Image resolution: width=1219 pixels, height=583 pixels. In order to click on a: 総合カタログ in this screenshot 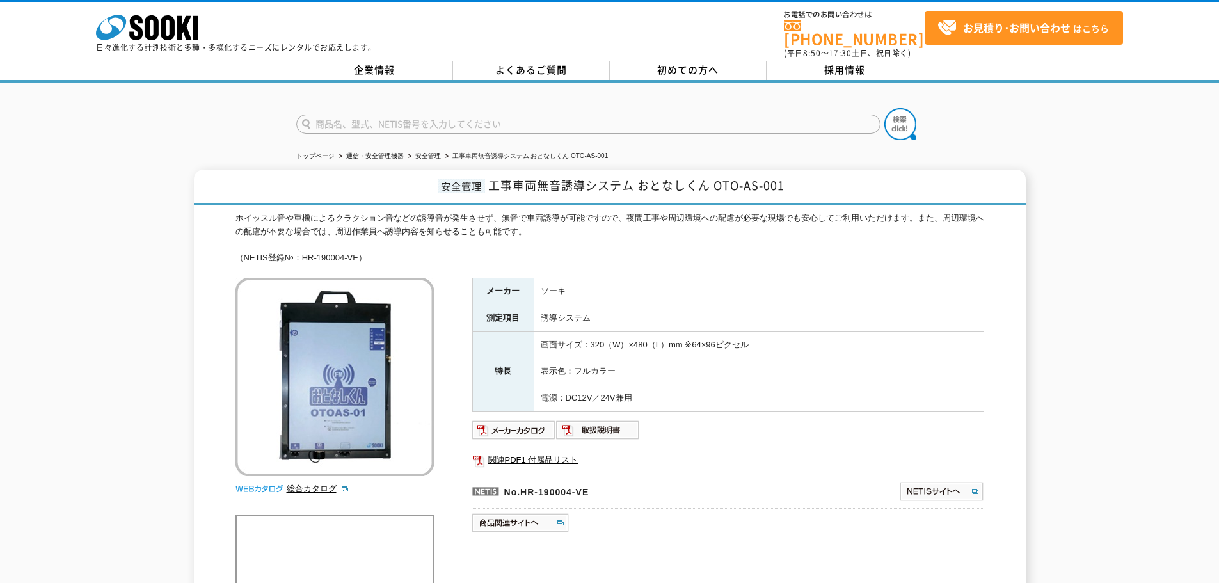, I will do `click(318, 488)`.